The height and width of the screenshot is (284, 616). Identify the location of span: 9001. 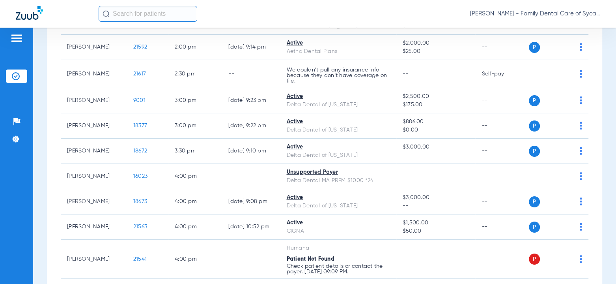
(139, 100).